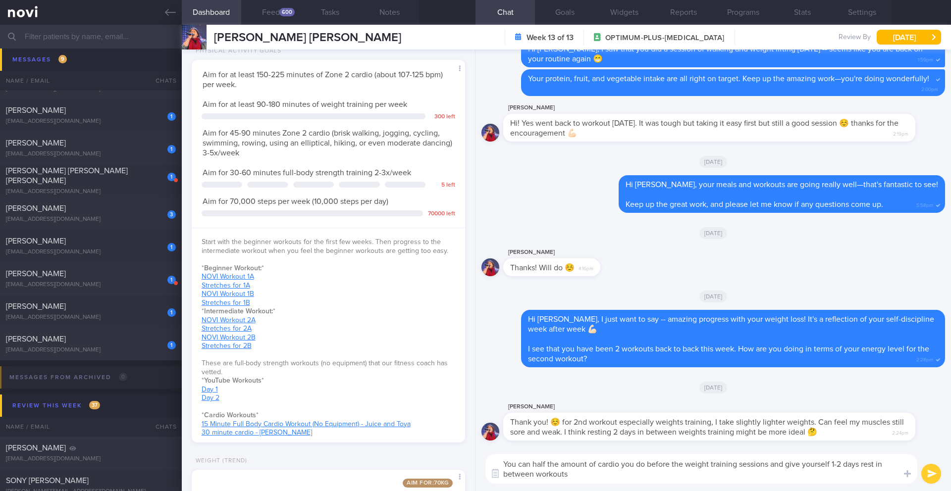  What do you see at coordinates (228, 277) in the screenshot?
I see `a: NOVI Workout 1A` at bounding box center [228, 277].